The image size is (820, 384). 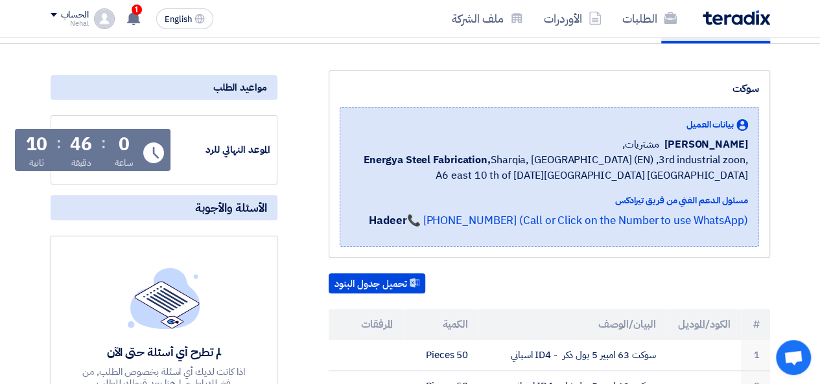 What do you see at coordinates (185, 19) in the screenshot?
I see `button: English` at bounding box center [185, 19].